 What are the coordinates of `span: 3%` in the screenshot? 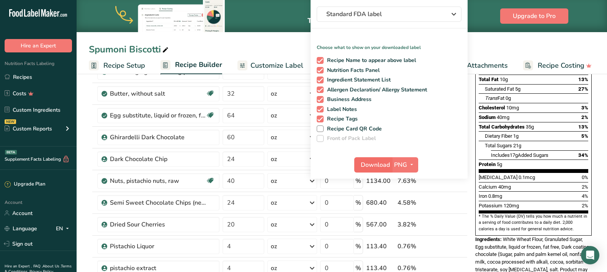 It's located at (585, 108).